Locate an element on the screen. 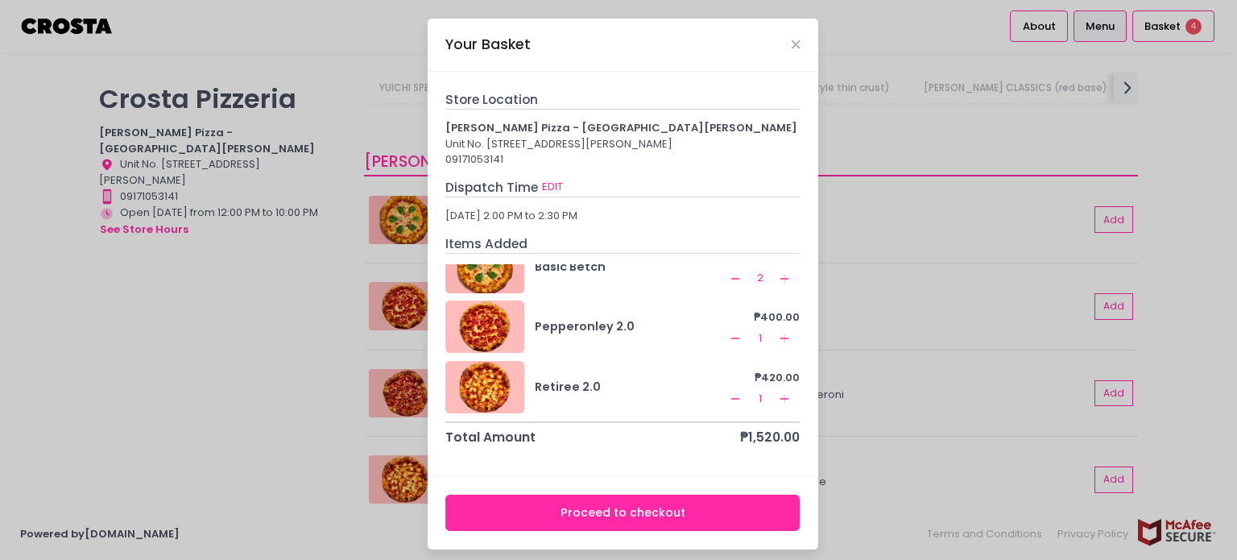 The image size is (1237, 560). span: Dispatch Time is located at coordinates (491, 187).